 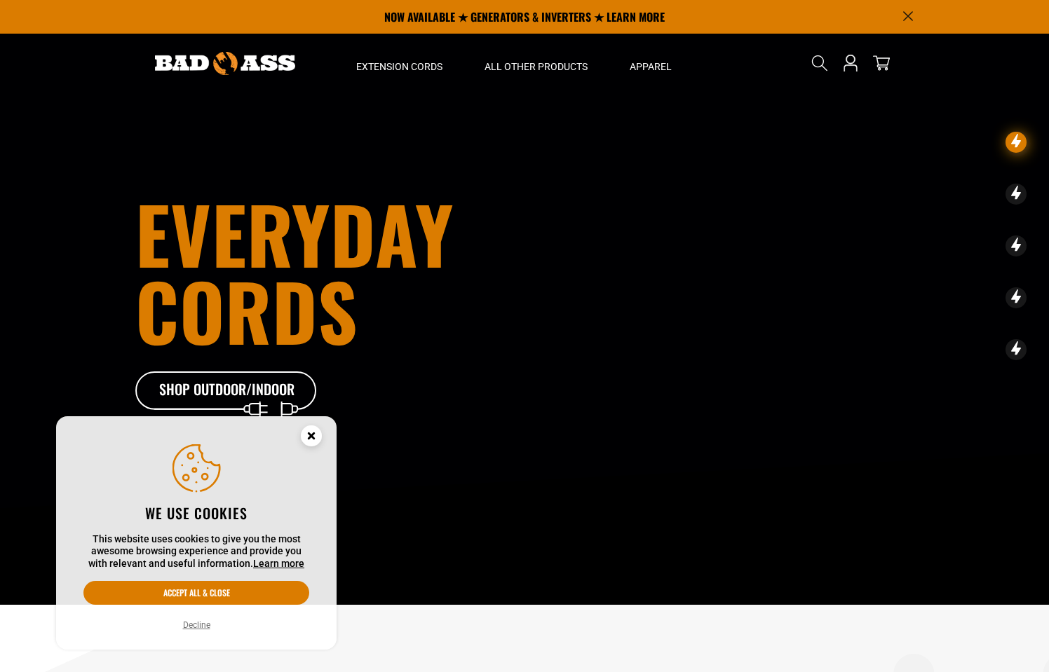 What do you see at coordinates (536, 63) in the screenshot?
I see `summary: All Other Products` at bounding box center [536, 63].